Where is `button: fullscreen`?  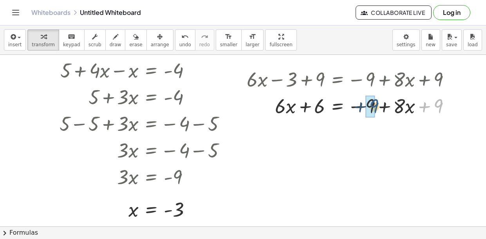
button: fullscreen is located at coordinates (281, 40).